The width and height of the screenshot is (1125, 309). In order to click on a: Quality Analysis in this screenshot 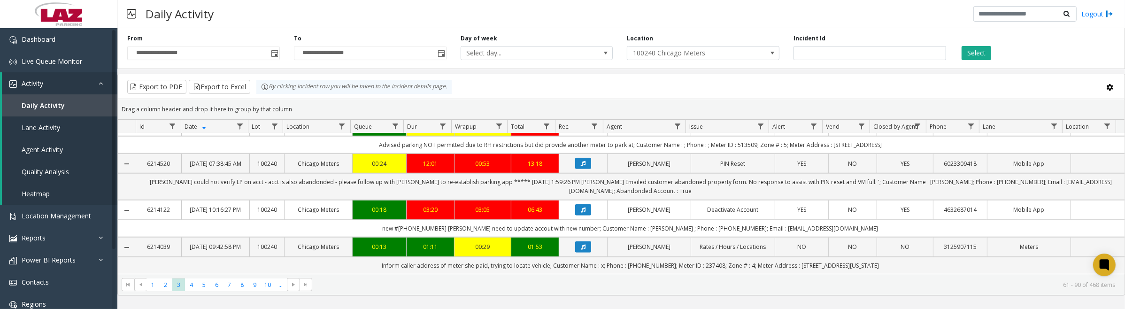, I will do `click(60, 171)`.